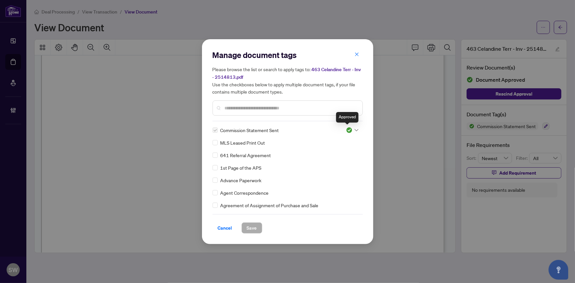  I want to click on img: status, so click(349, 130).